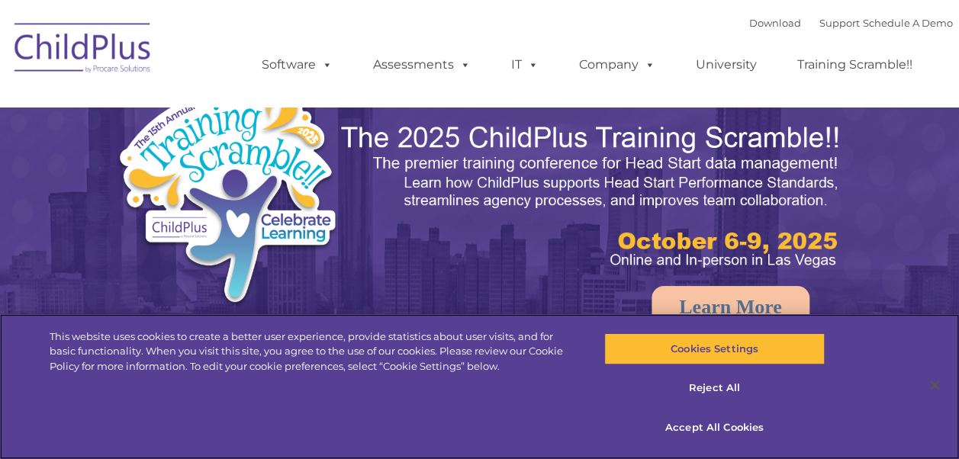 Image resolution: width=959 pixels, height=459 pixels. Describe the element at coordinates (935, 385) in the screenshot. I see `button: Close` at that location.